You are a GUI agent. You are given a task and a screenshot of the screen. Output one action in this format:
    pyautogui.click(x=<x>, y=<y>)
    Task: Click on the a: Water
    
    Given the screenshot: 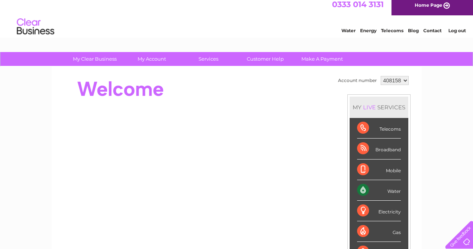 What is the action you would take?
    pyautogui.click(x=348, y=34)
    